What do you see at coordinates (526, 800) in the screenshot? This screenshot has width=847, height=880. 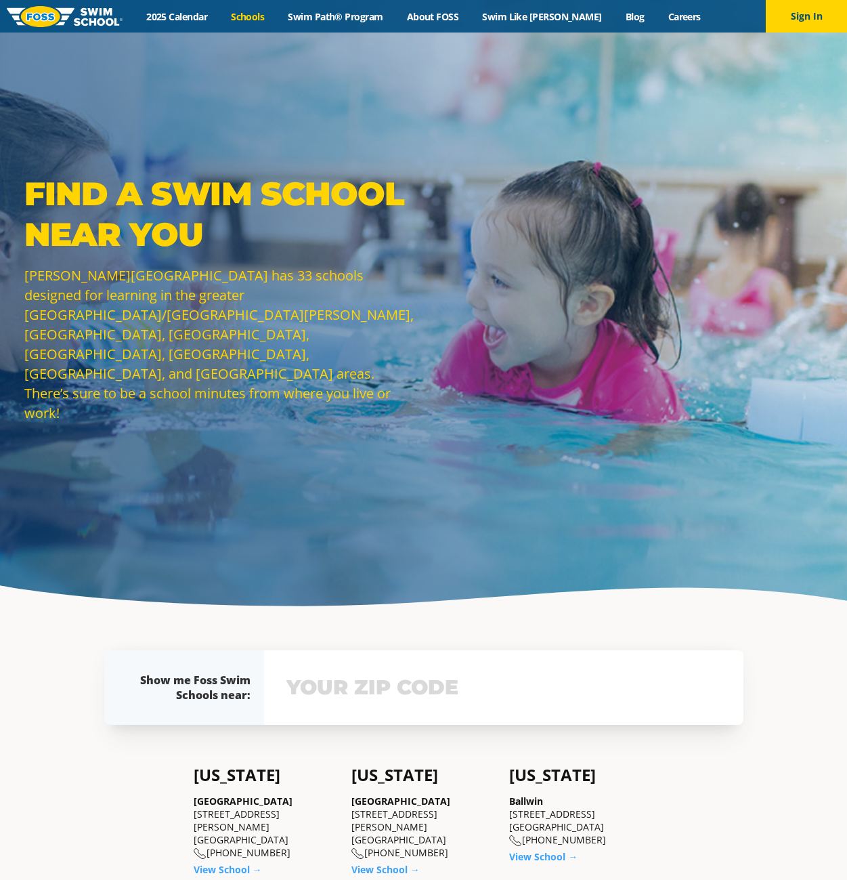 I see `a: Ballwin` at bounding box center [526, 800].